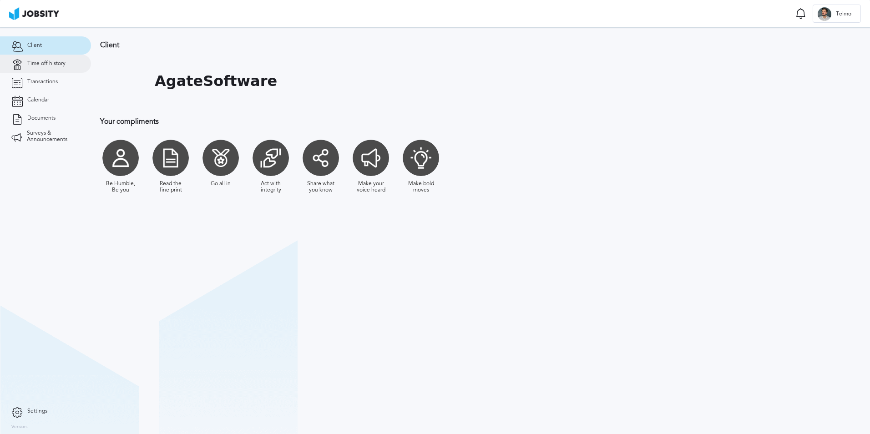 The height and width of the screenshot is (434, 870). I want to click on div: Share what you know, so click(321, 187).